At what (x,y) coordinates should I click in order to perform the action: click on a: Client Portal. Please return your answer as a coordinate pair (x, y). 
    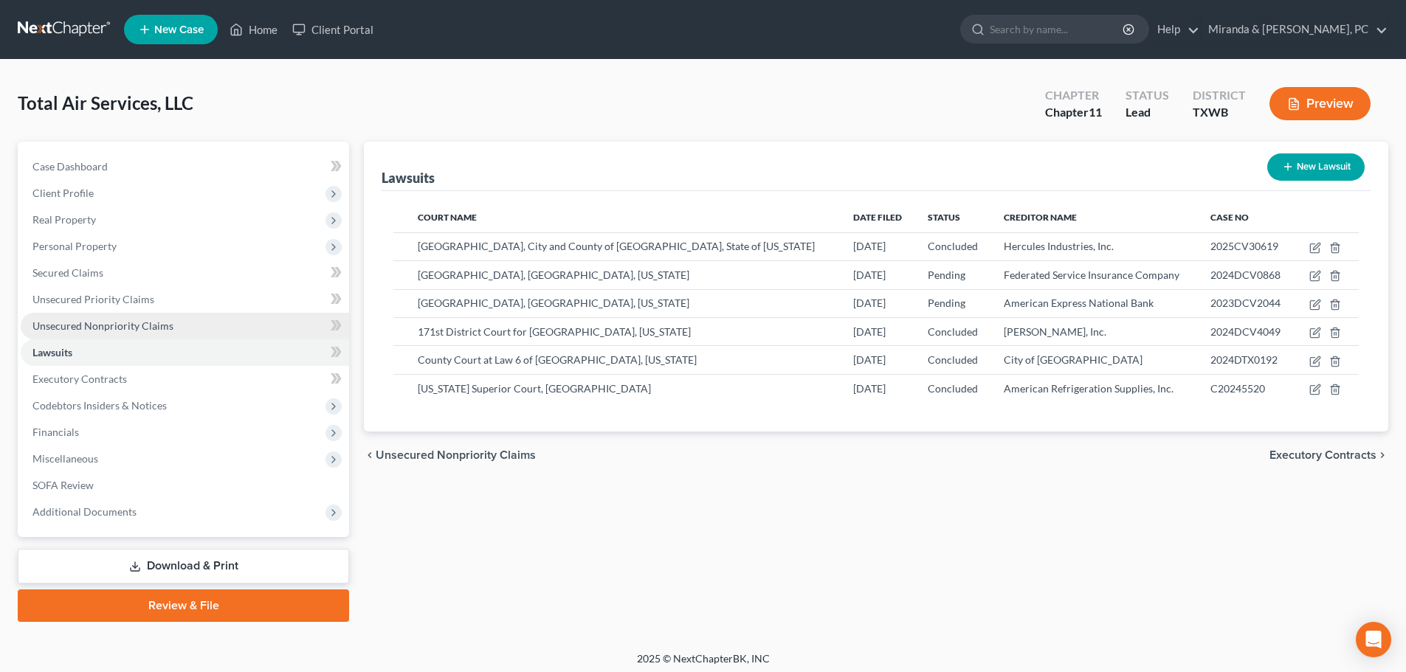
    Looking at the image, I should click on (333, 30).